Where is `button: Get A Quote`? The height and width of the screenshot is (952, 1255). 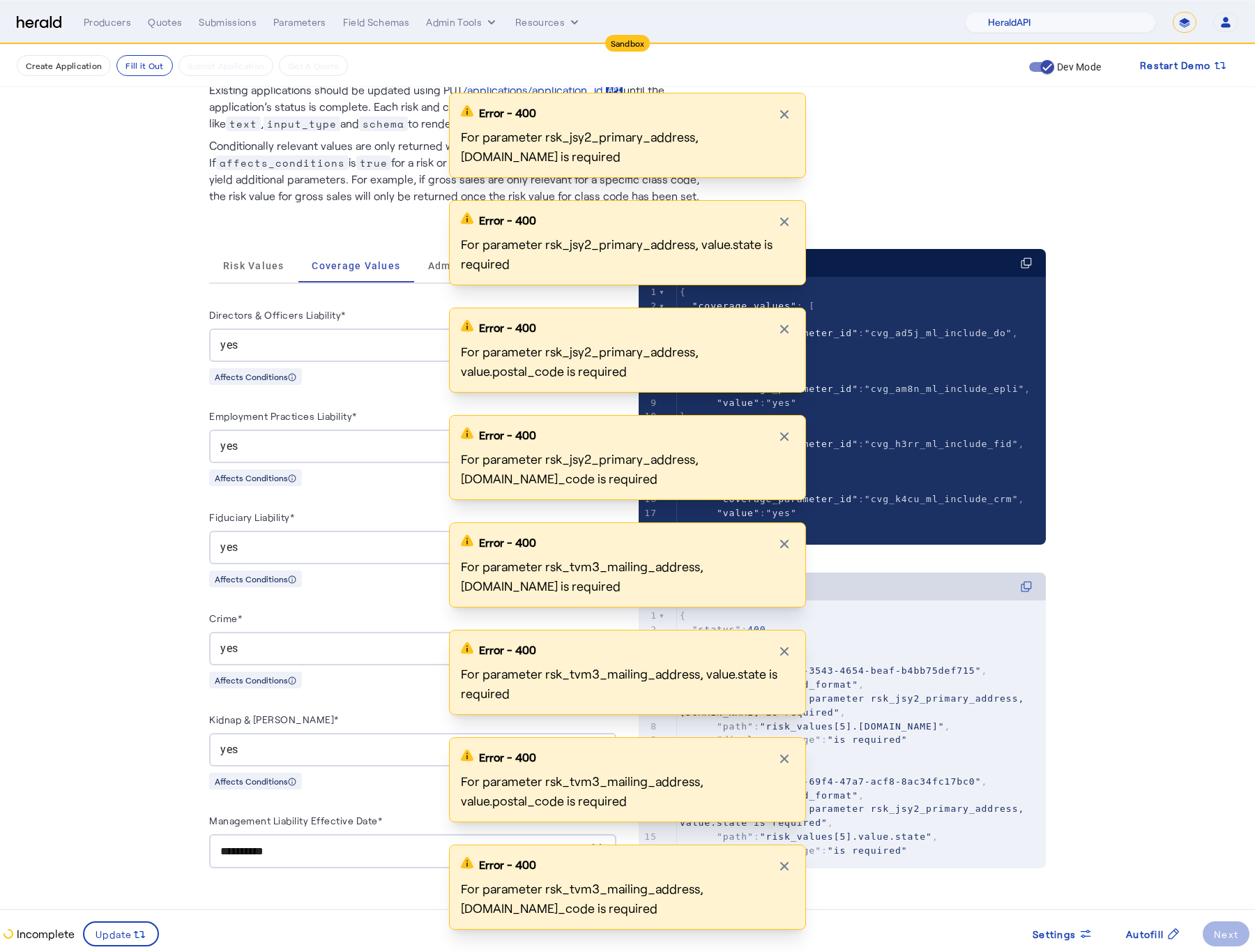 button: Get A Quote is located at coordinates (313, 66).